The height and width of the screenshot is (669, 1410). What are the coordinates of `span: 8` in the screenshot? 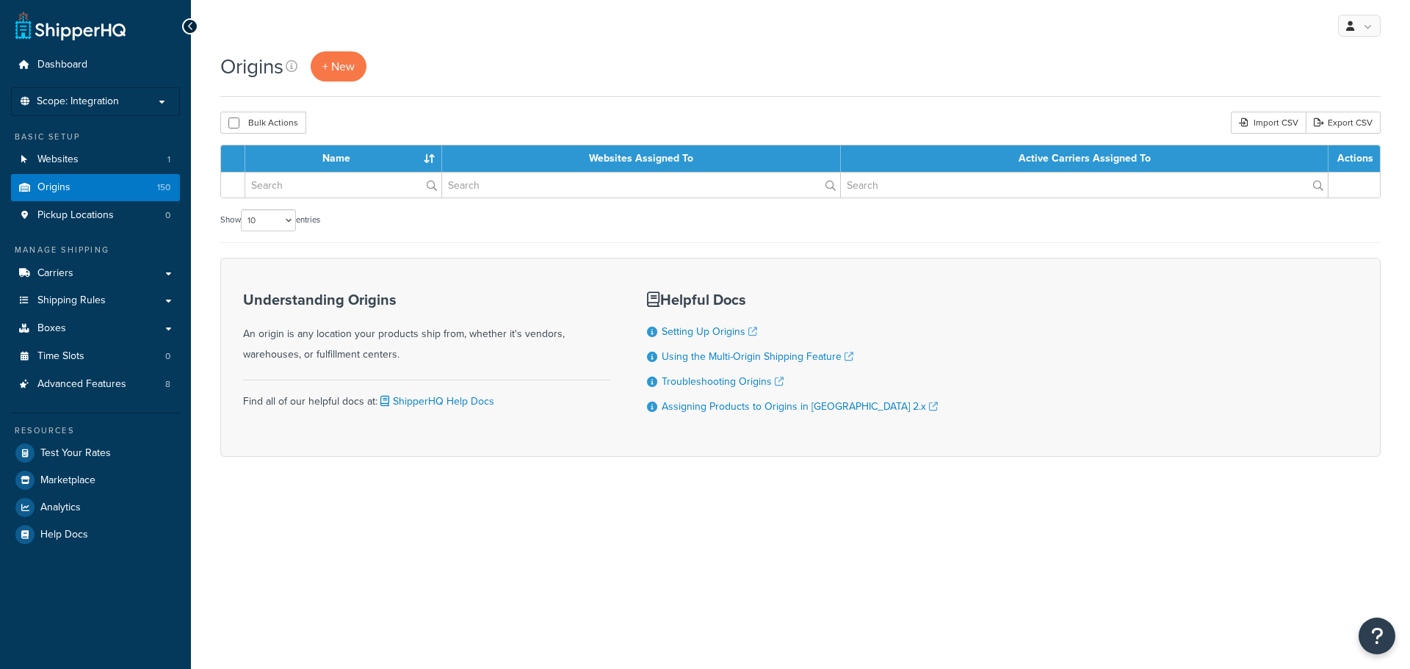 It's located at (167, 384).